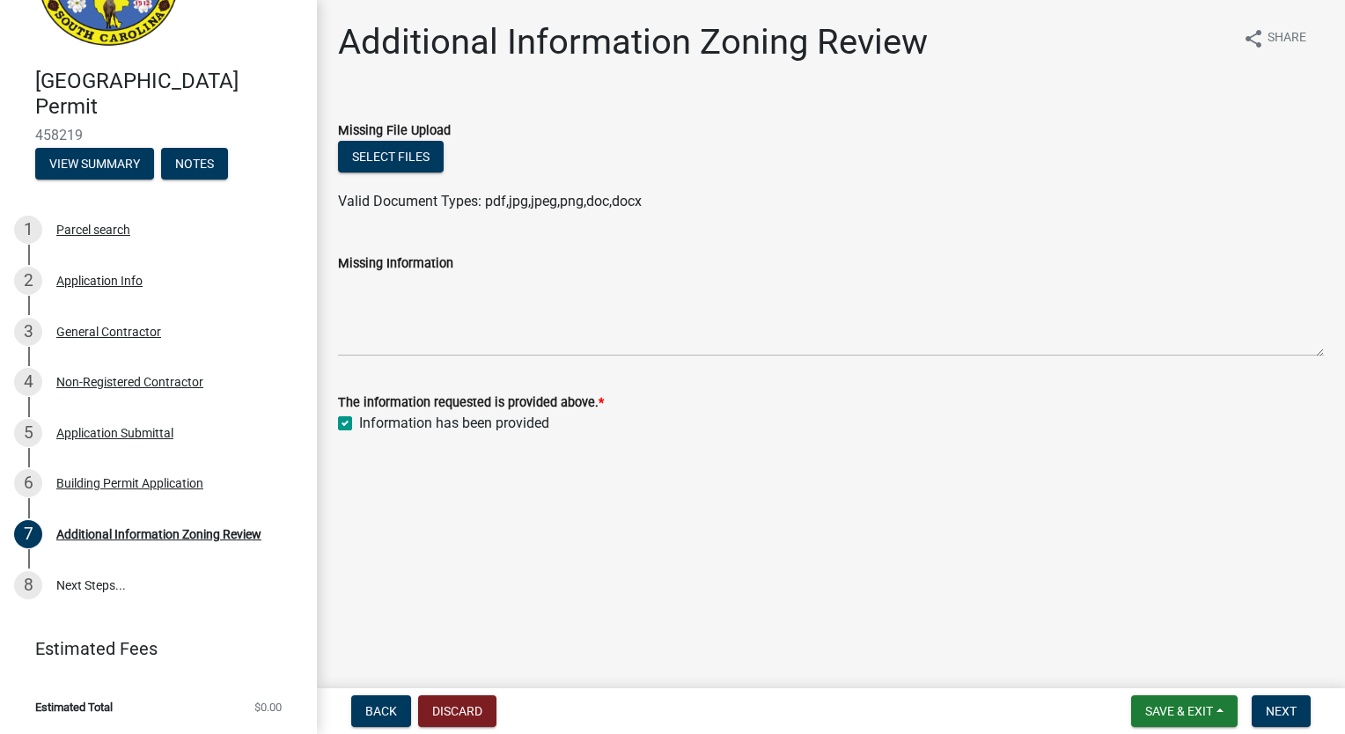  What do you see at coordinates (129, 483) in the screenshot?
I see `div: Building Permit Application` at bounding box center [129, 483].